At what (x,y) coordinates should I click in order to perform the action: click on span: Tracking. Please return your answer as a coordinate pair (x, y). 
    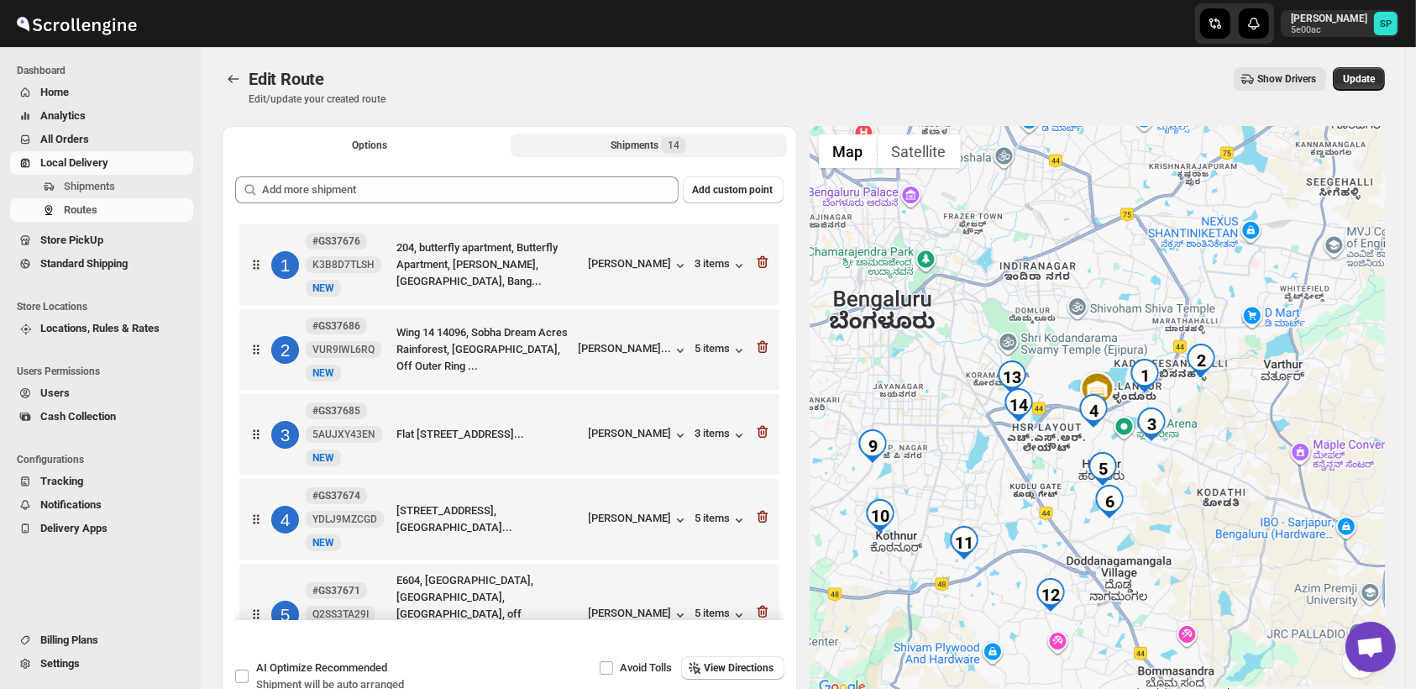
    Looking at the image, I should click on (61, 480).